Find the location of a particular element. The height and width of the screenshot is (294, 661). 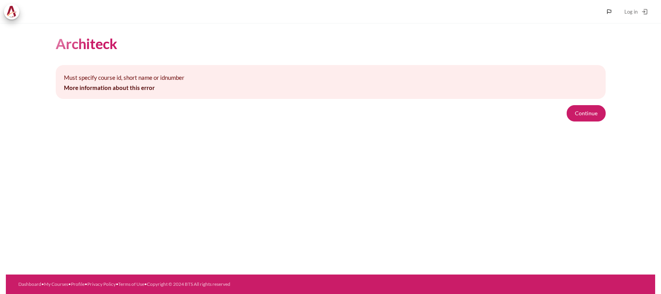

a: More information about this error is located at coordinates (109, 88).